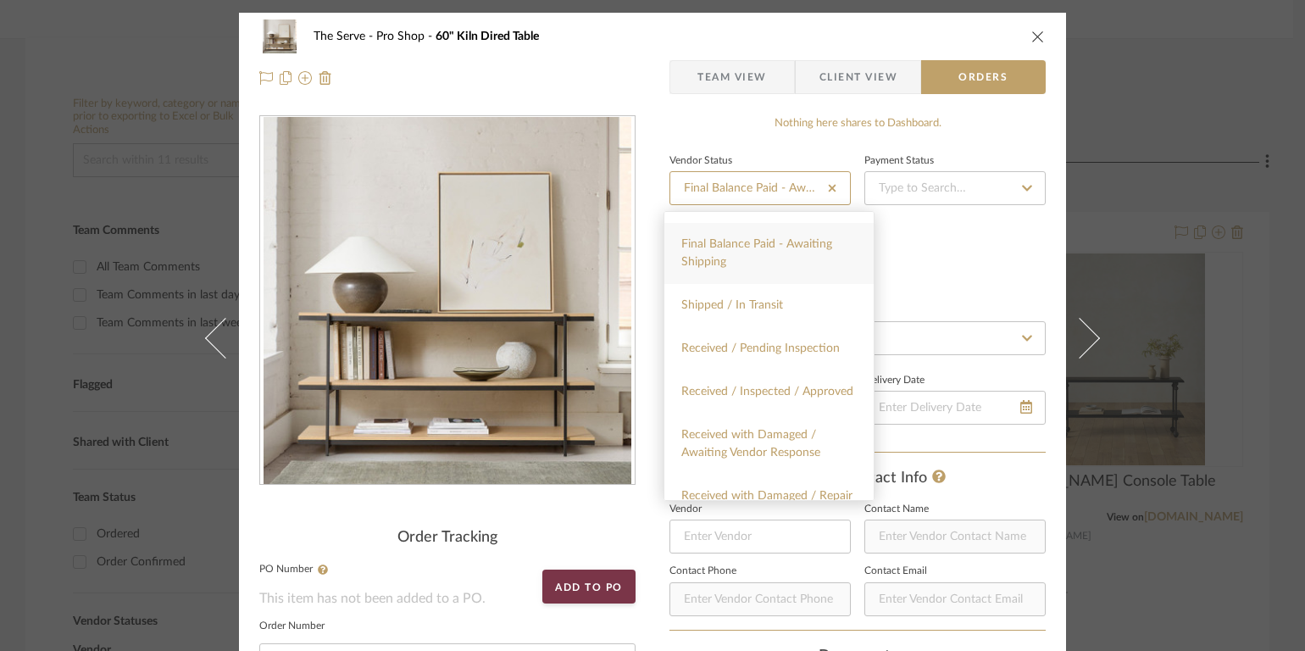 Image resolution: width=1305 pixels, height=651 pixels. Describe the element at coordinates (345, 36) in the screenshot. I see `span: The Serve` at that location.